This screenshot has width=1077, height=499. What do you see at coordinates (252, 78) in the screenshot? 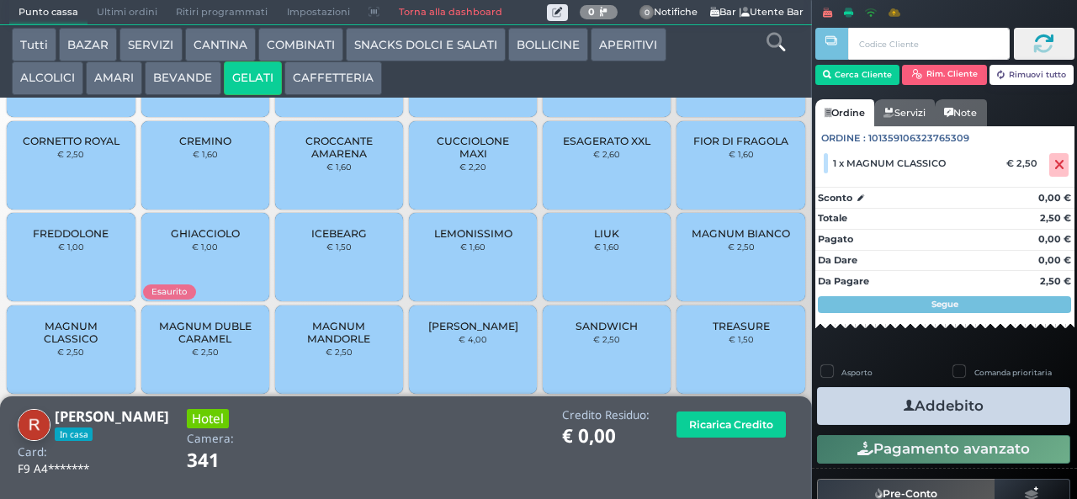
I see `button: GELATI` at bounding box center [252, 78].